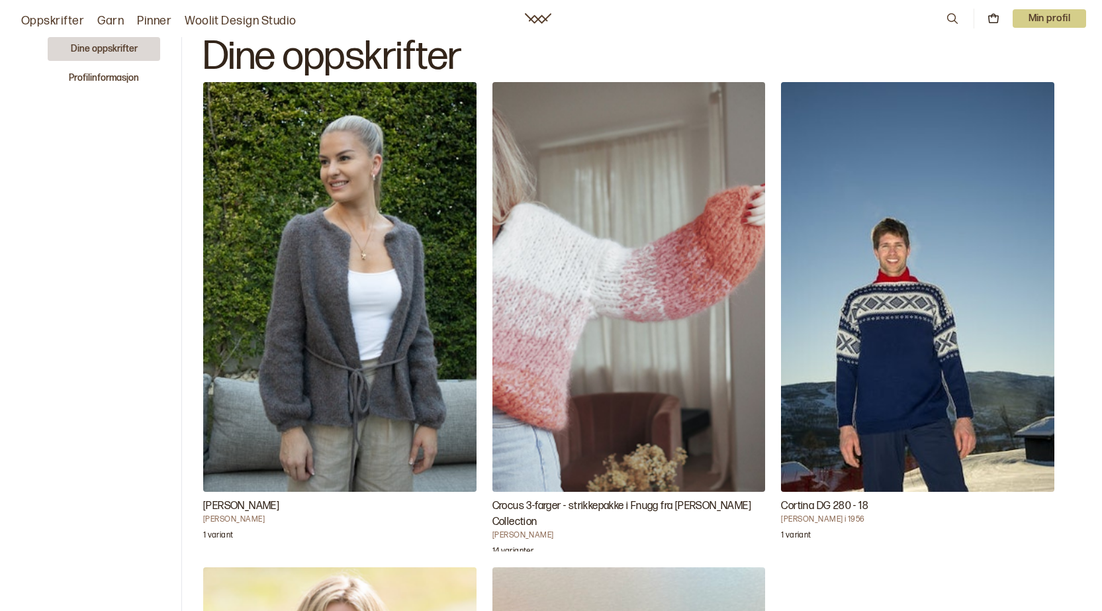  What do you see at coordinates (52, 21) in the screenshot?
I see `a: Oppskrifter` at bounding box center [52, 21].